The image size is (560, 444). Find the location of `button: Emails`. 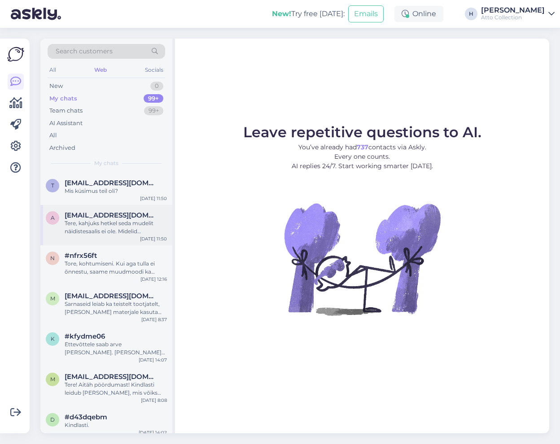

button: Emails is located at coordinates (366, 14).